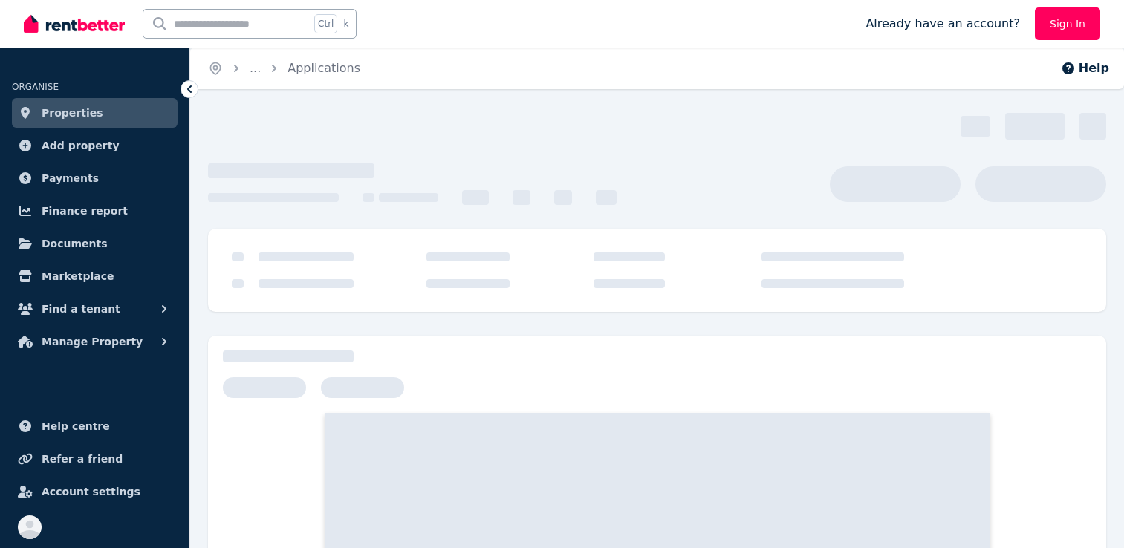  What do you see at coordinates (94, 492) in the screenshot?
I see `a: Account settings` at bounding box center [94, 492].